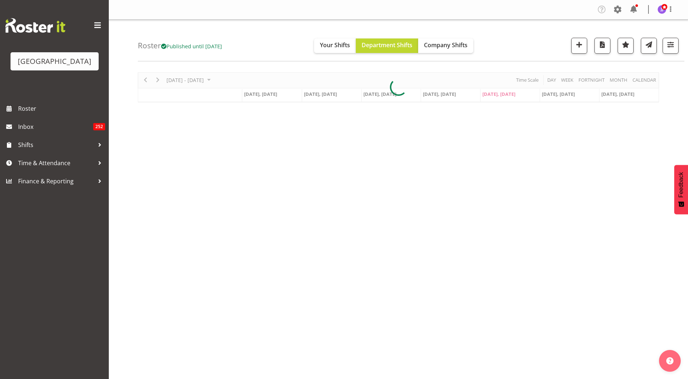 This screenshot has height=379, width=688. Describe the element at coordinates (56, 163) in the screenshot. I see `span: Time & Attendance` at that location.